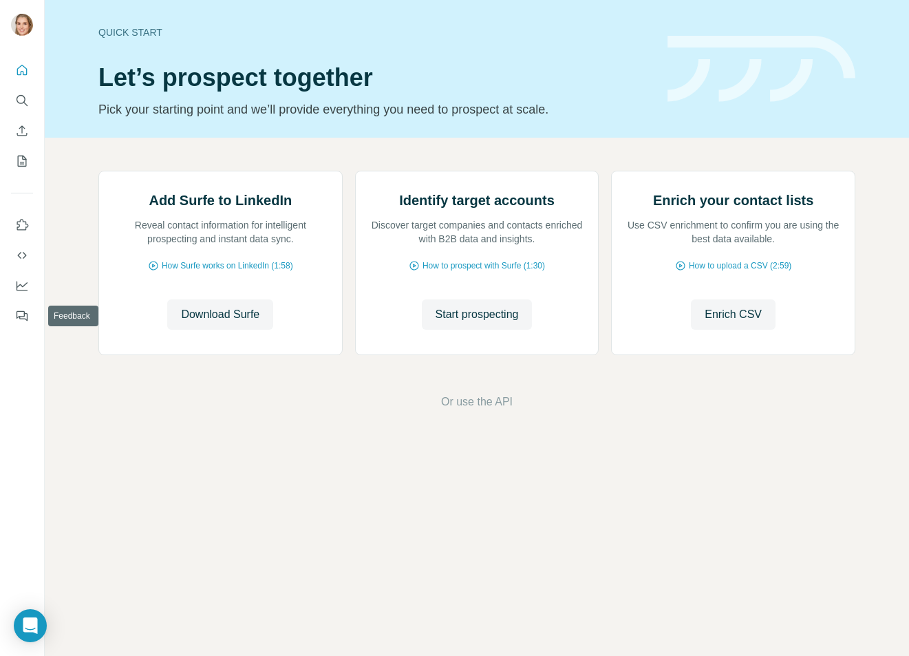  I want to click on button: My lists, so click(22, 161).